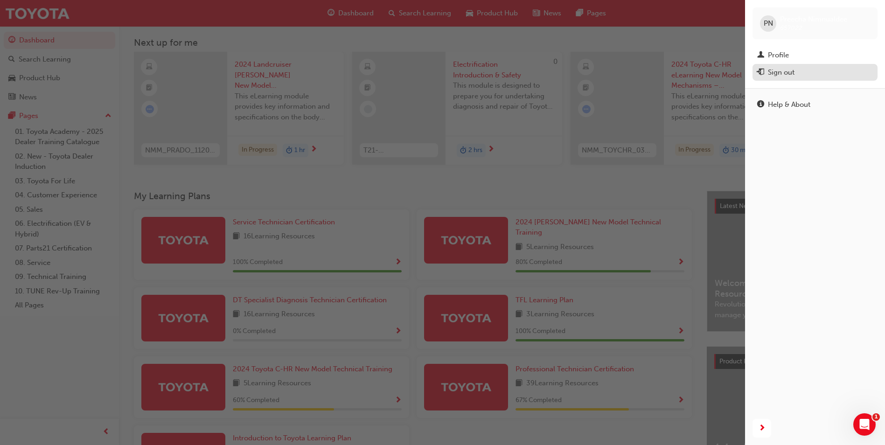  Describe the element at coordinates (760, 105) in the screenshot. I see `span: info-icon` at that location.